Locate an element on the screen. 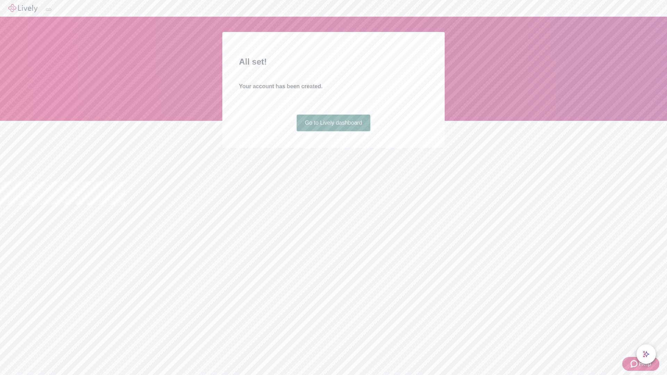  h4: Your account has been created. is located at coordinates (334, 87).